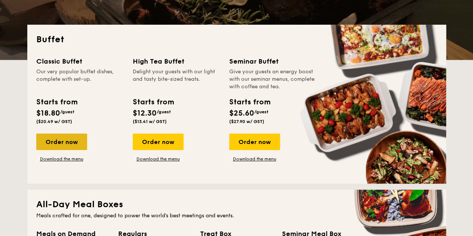 The image size is (473, 236). I want to click on div: Classic Buffet, so click(80, 61).